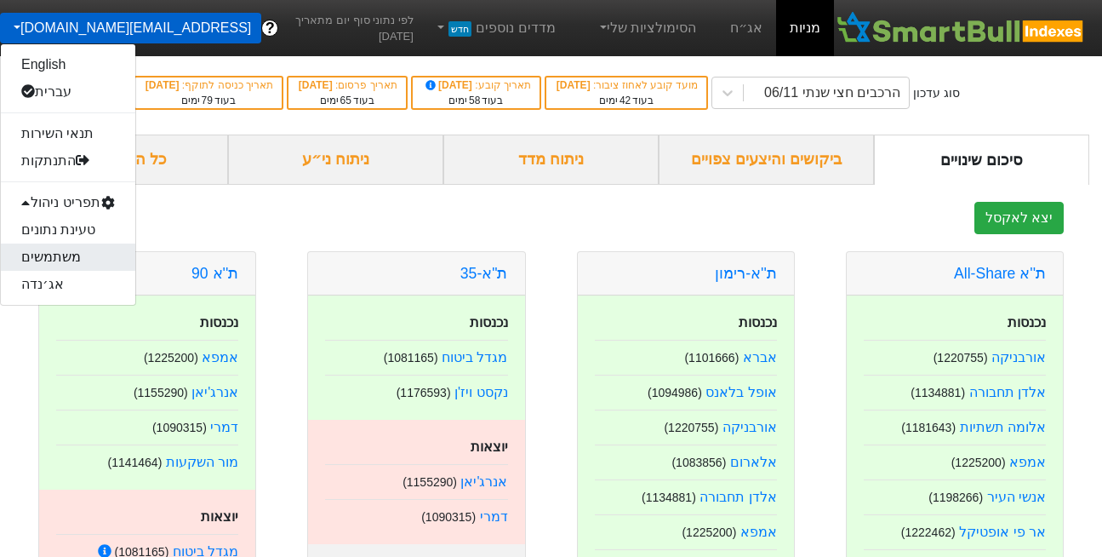 This screenshot has height=557, width=1102. Describe the element at coordinates (68, 134) in the screenshot. I see `a: תנאי השירות` at that location.